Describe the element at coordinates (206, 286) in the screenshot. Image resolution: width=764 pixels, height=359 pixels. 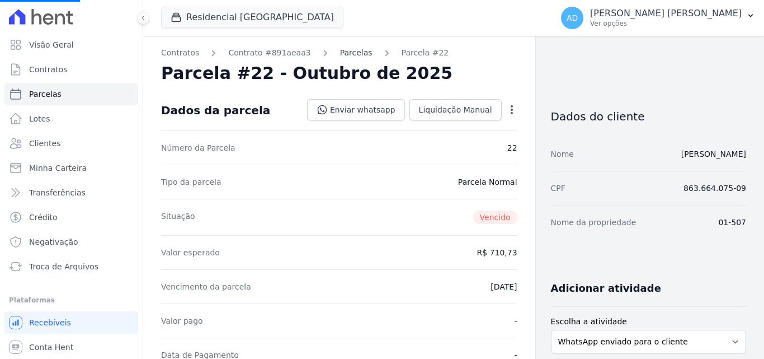
I see `dt: Vencimento da parcela` at that location.